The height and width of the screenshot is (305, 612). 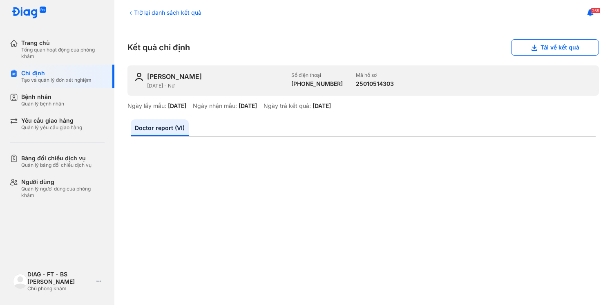 I want to click on div: Mã hồ sơ, so click(x=375, y=75).